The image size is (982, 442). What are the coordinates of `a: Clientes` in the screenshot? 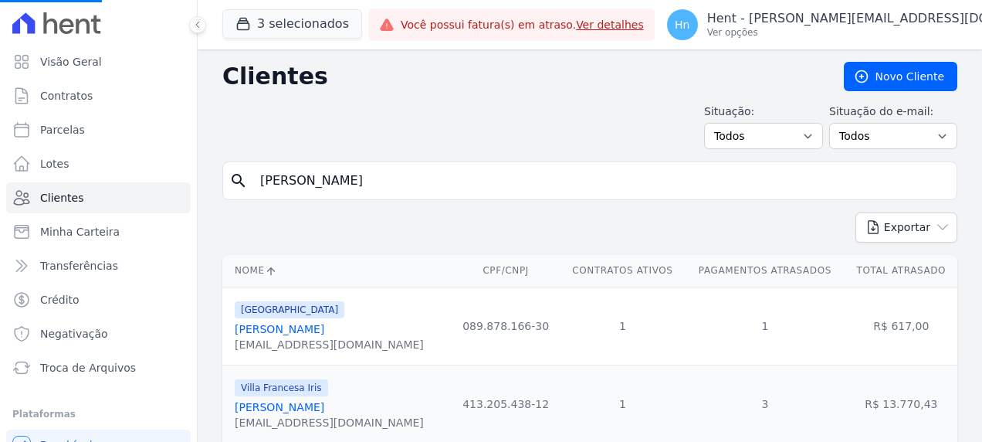 It's located at (98, 198).